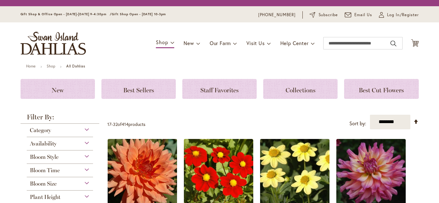  Describe the element at coordinates (43, 184) in the screenshot. I see `span: Bloom Size` at that location.